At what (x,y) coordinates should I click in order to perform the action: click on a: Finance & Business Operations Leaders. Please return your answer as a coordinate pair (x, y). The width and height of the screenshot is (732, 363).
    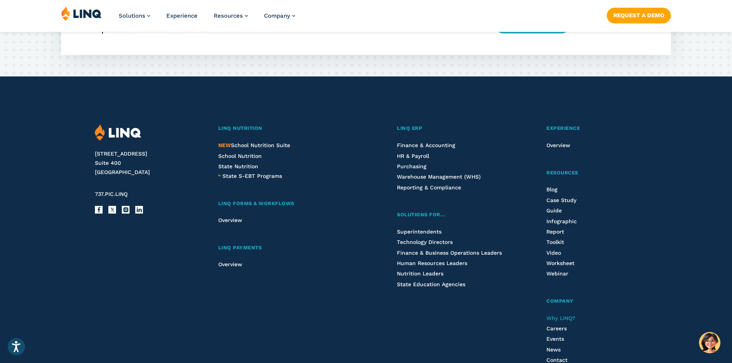
    Looking at the image, I should click on (449, 253).